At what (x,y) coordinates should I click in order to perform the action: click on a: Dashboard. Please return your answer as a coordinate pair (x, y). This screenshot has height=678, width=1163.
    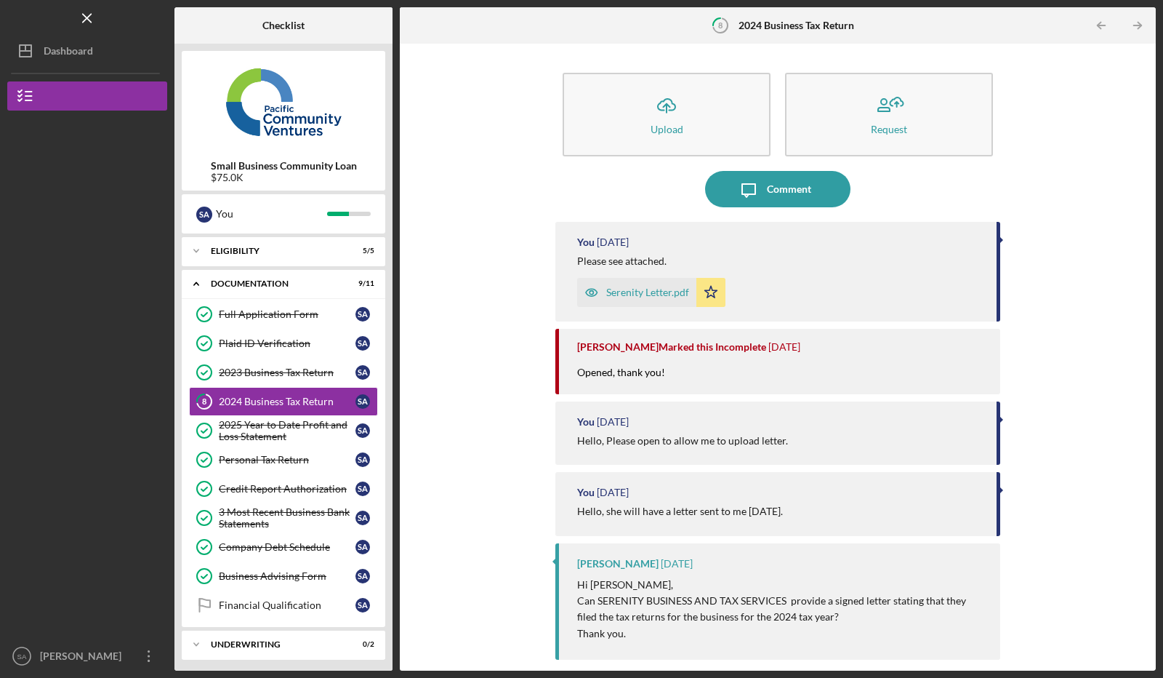
    Looking at the image, I should click on (87, 51).